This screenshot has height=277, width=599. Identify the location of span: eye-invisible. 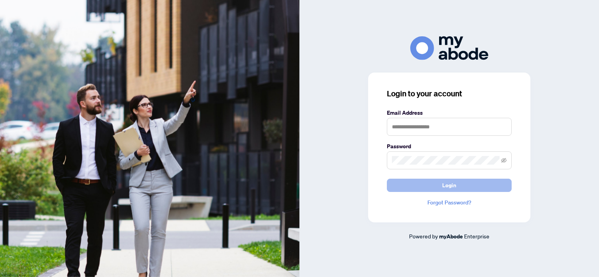
(504, 160).